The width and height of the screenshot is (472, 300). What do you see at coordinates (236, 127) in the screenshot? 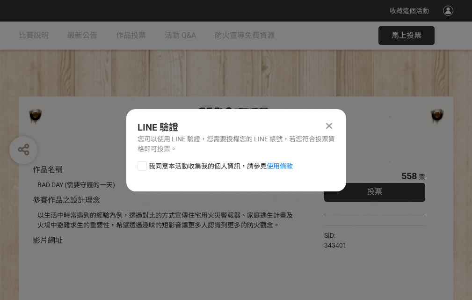
I see `div: LINE 驗證` at bounding box center [236, 127].